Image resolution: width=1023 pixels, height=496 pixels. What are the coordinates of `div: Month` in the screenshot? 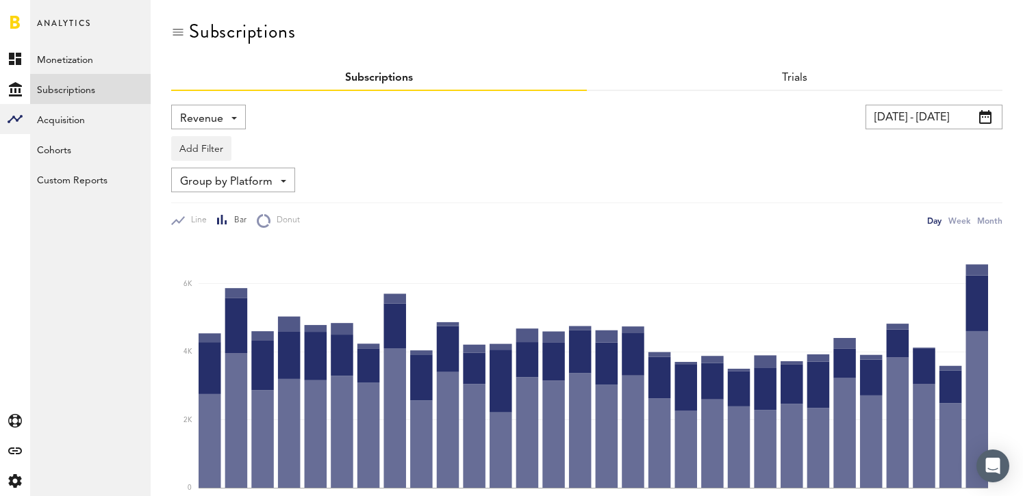 It's located at (990, 221).